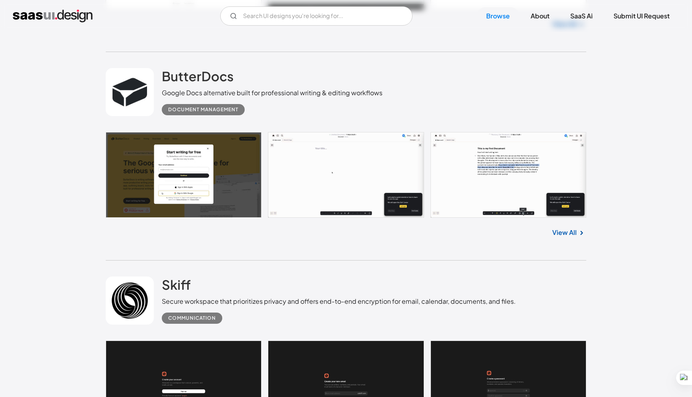 The image size is (692, 397). I want to click on h2: ButterDocs, so click(197, 76).